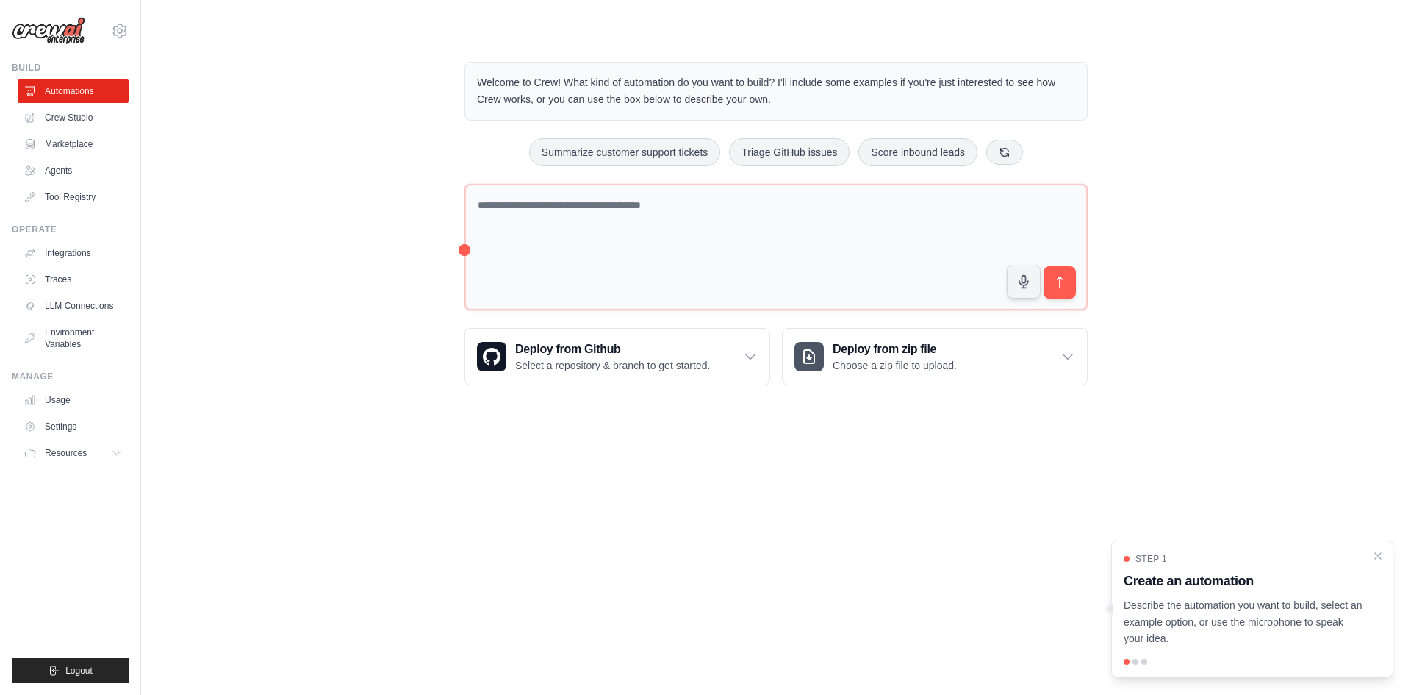 The width and height of the screenshot is (1411, 695). Describe the element at coordinates (73, 171) in the screenshot. I see `a: Agents` at that location.